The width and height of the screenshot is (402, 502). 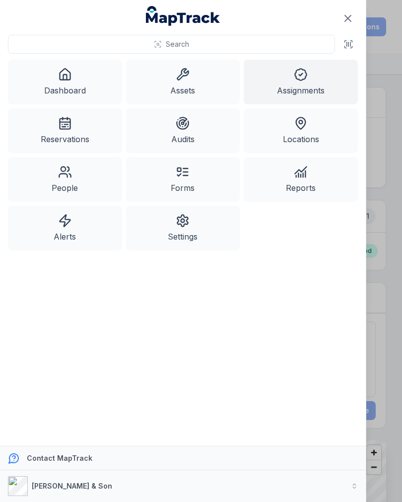 I want to click on a: Reports, so click(x=301, y=179).